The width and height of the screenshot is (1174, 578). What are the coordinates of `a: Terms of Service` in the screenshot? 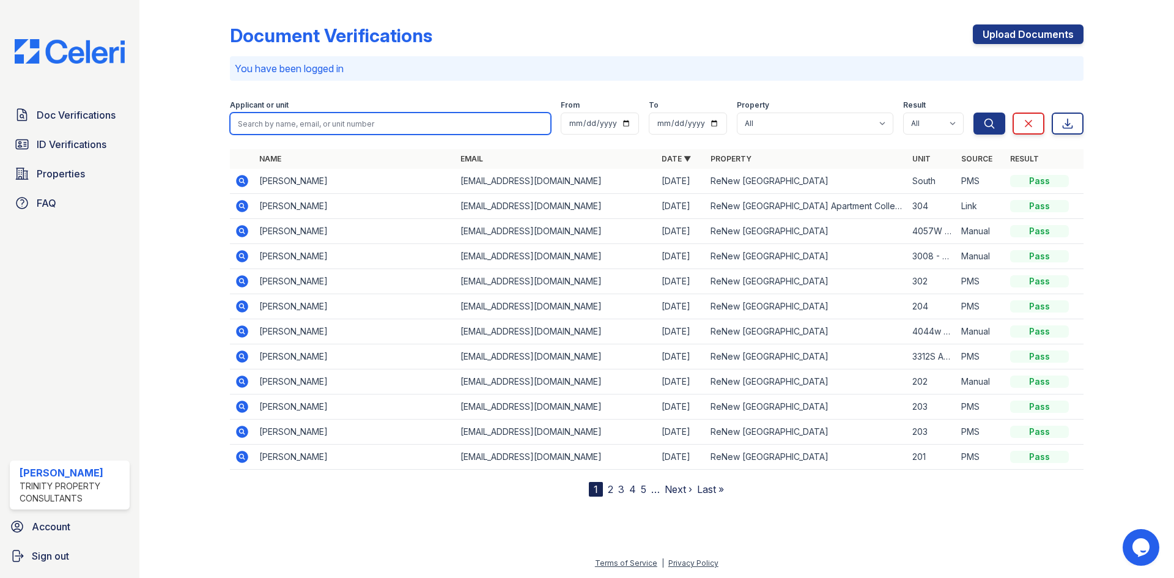 It's located at (626, 562).